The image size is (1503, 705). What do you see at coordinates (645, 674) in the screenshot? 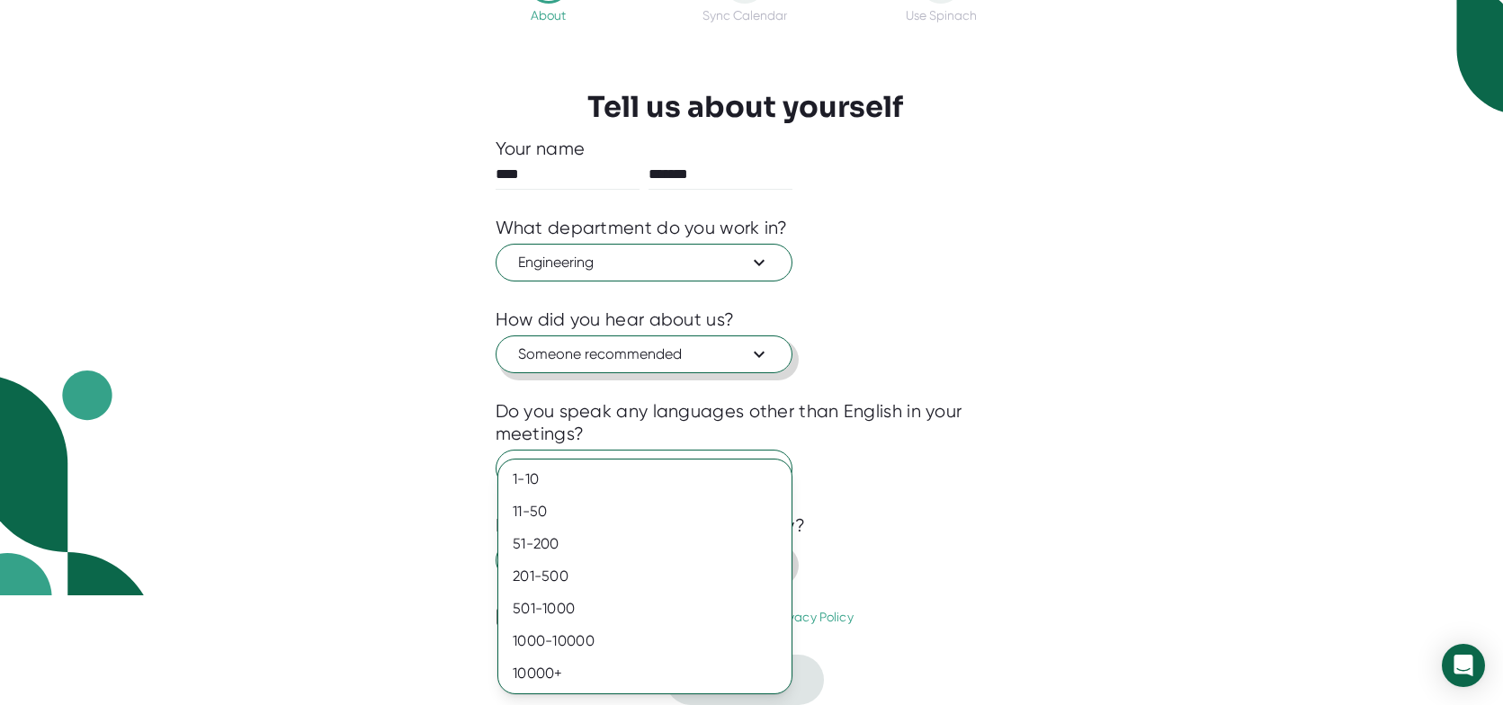
I see `div: 10000+` at bounding box center [645, 674].